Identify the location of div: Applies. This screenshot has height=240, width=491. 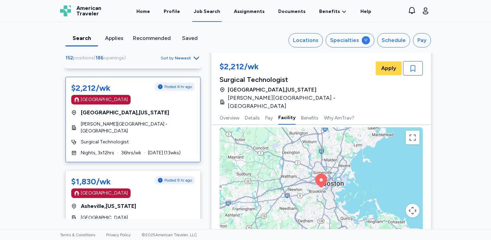
(114, 38).